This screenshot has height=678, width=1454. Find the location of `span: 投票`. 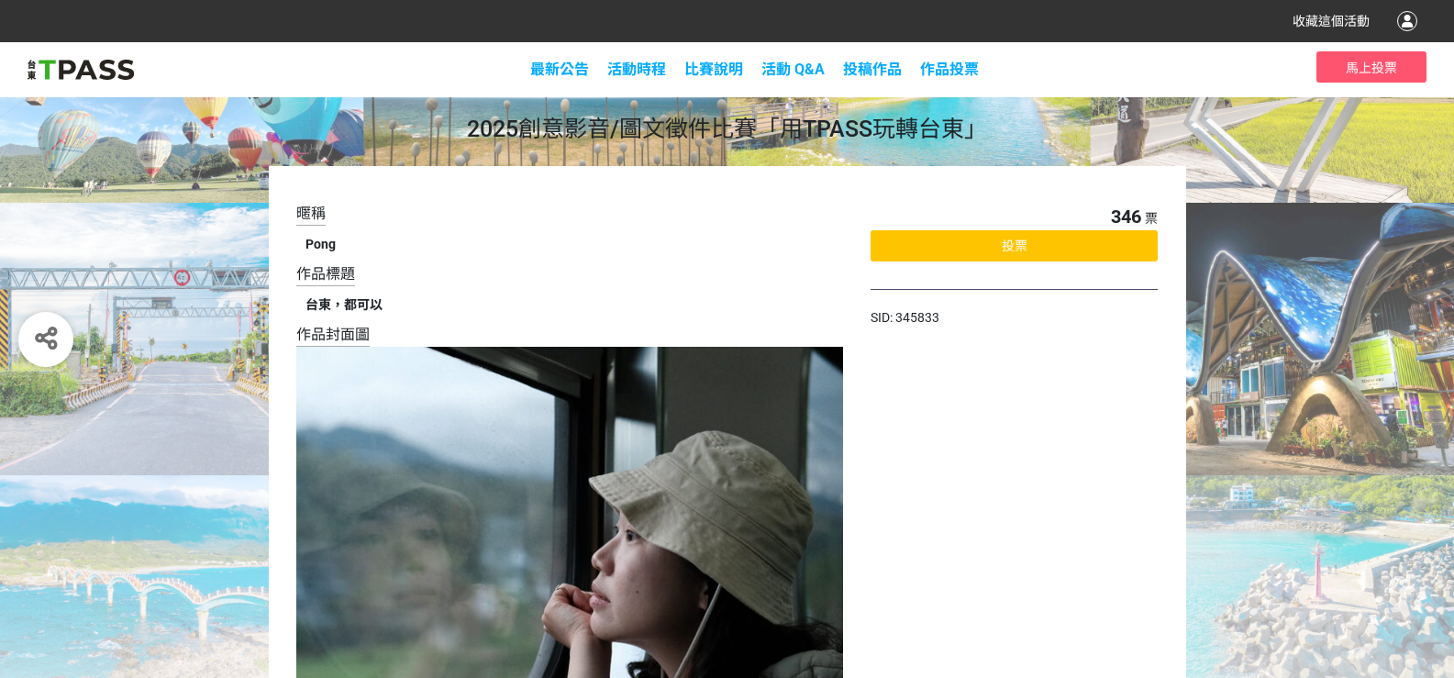

span: 投票 is located at coordinates (1014, 246).